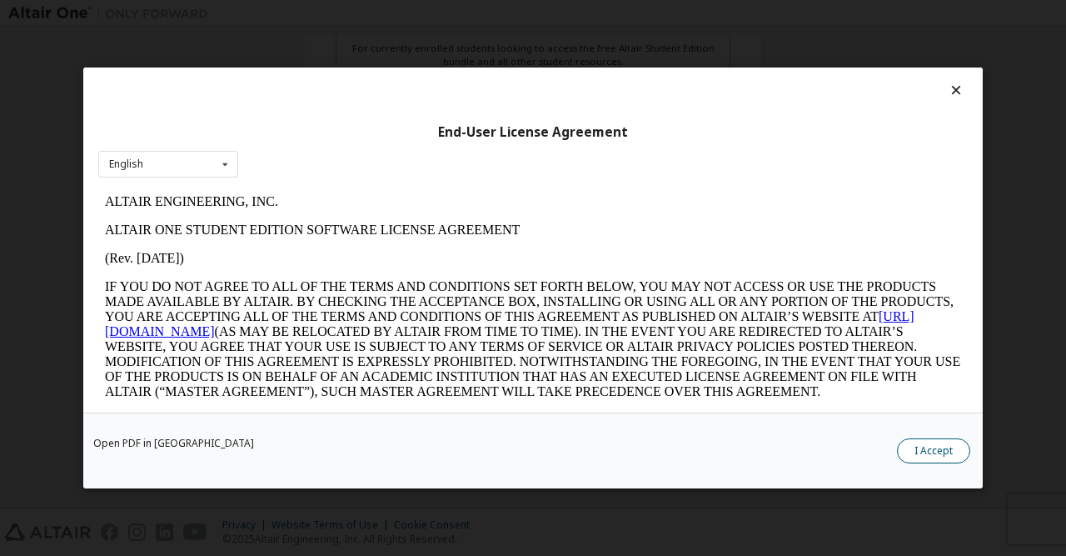 Image resolution: width=1066 pixels, height=556 pixels. What do you see at coordinates (435, 42) in the screenshot?
I see `p: ALTAIR ONE STUDENT EDITION SOFTWARE LICENSE AGREEMENT` at bounding box center [435, 42].